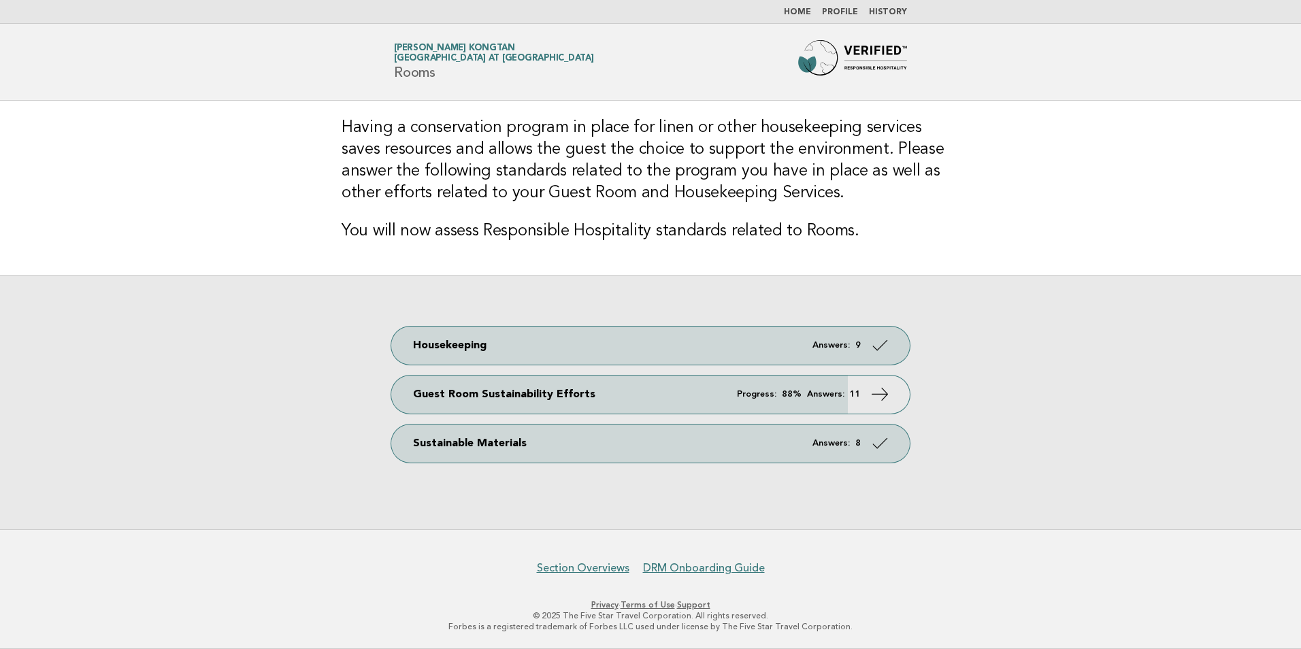 This screenshot has height=649, width=1301. Describe the element at coordinates (651, 395) in the screenshot. I see `a: Guest Room Sustainability Efforts Progress: 88% Answers: 11` at that location.